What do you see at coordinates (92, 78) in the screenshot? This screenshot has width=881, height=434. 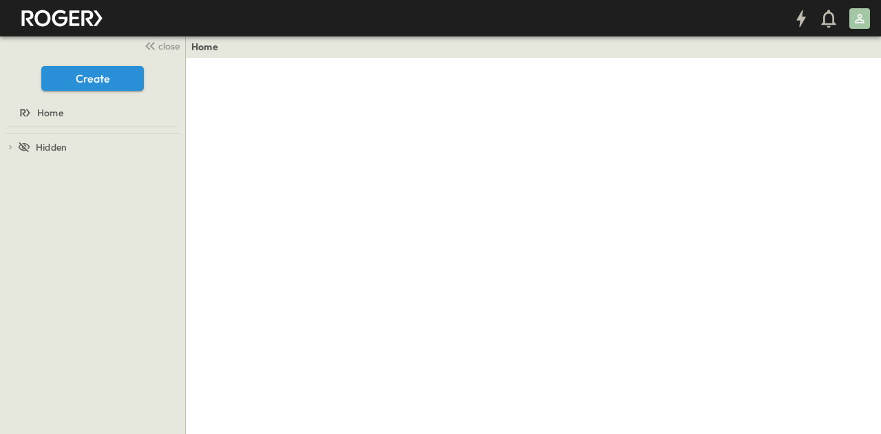 I see `button: Create` at bounding box center [92, 78].